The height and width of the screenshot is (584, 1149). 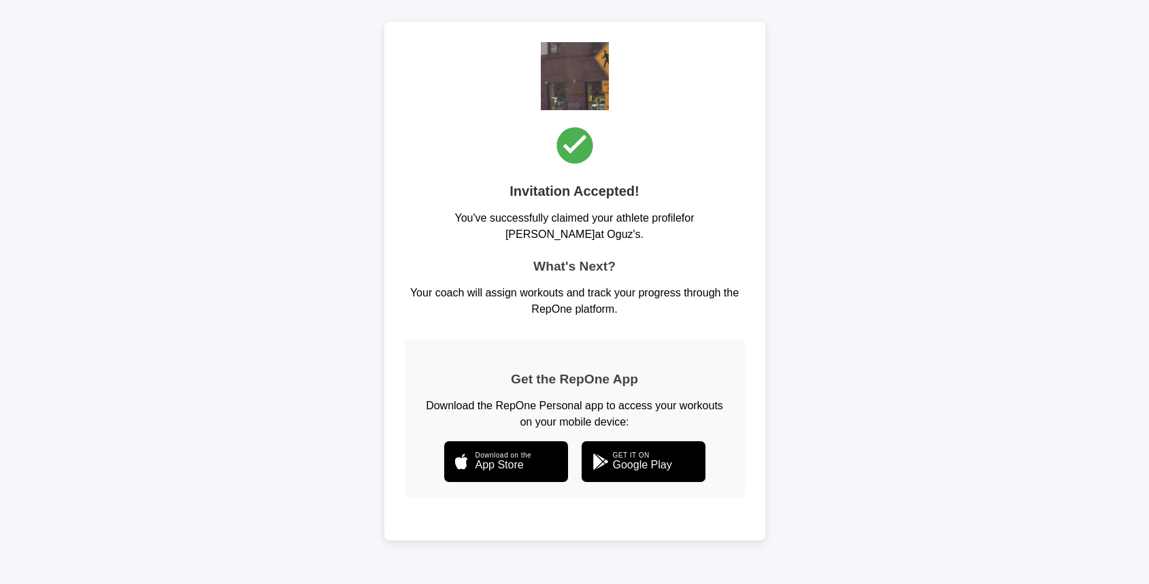 I want to click on span: Download on the, so click(x=503, y=455).